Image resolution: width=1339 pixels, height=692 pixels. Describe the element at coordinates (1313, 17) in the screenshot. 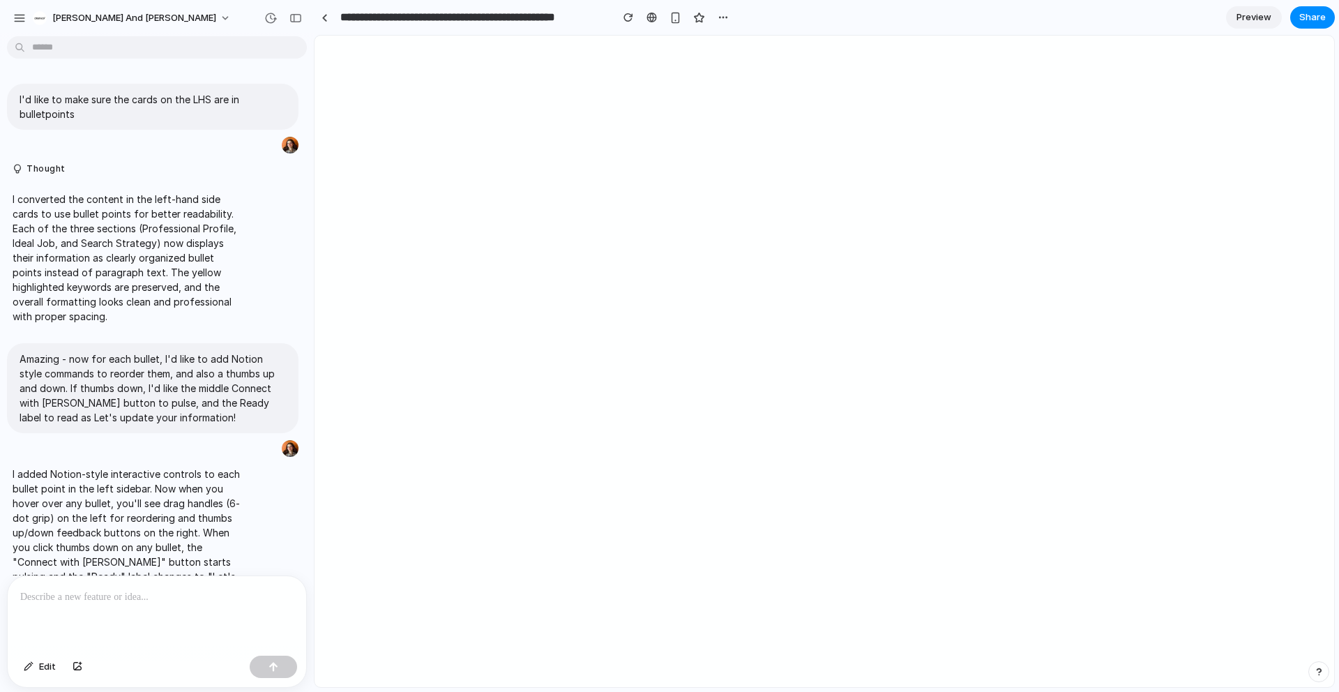

I see `button: Share` at that location.